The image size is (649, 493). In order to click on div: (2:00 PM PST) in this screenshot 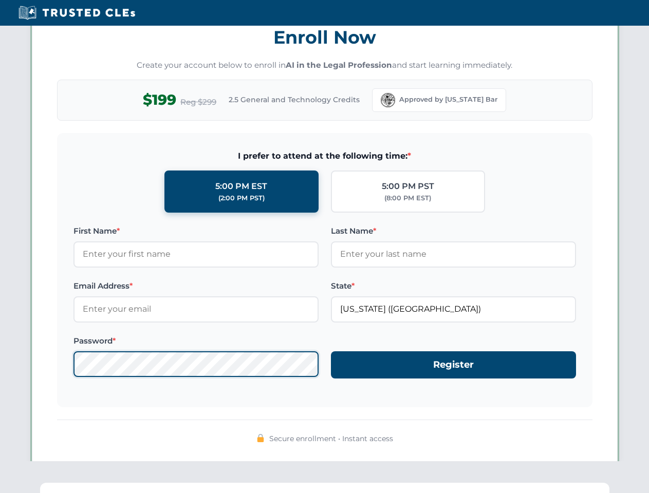, I will do `click(241, 198)`.